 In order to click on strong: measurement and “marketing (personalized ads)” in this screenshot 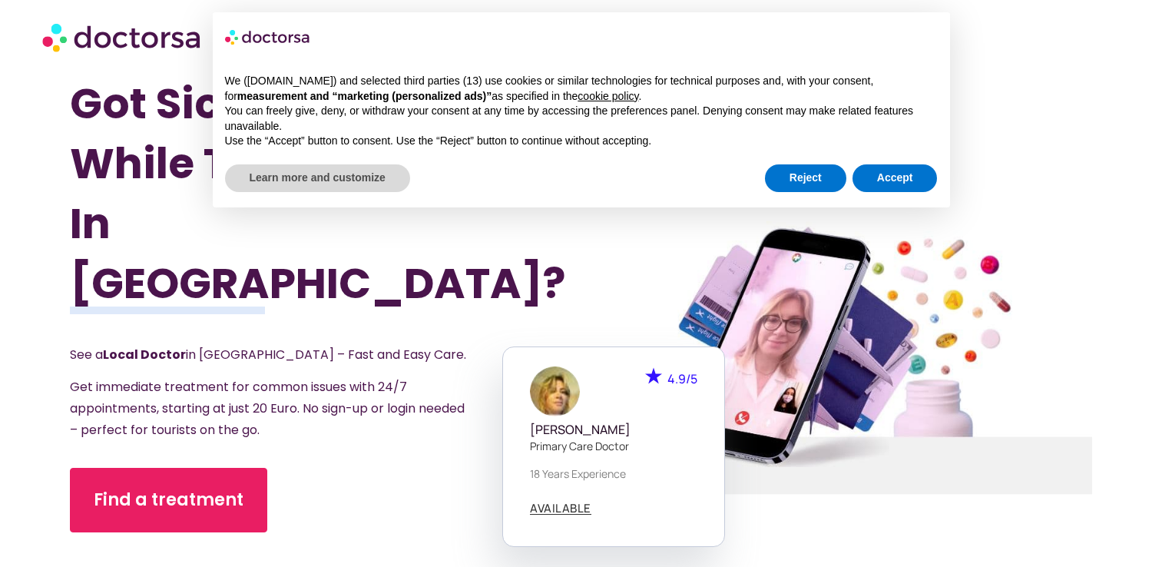, I will do `click(364, 96)`.